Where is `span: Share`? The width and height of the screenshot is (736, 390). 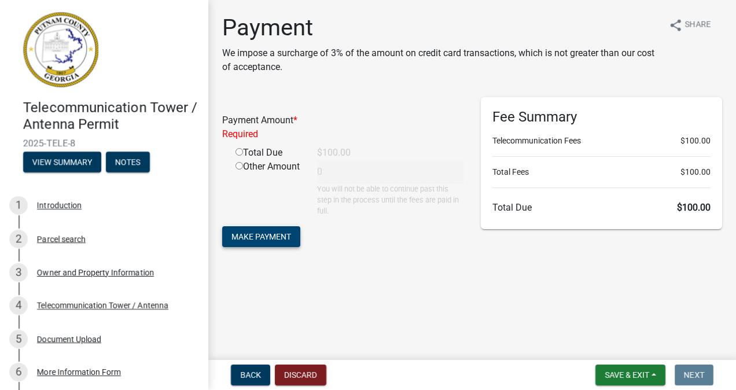 span: Share is located at coordinates (698, 25).